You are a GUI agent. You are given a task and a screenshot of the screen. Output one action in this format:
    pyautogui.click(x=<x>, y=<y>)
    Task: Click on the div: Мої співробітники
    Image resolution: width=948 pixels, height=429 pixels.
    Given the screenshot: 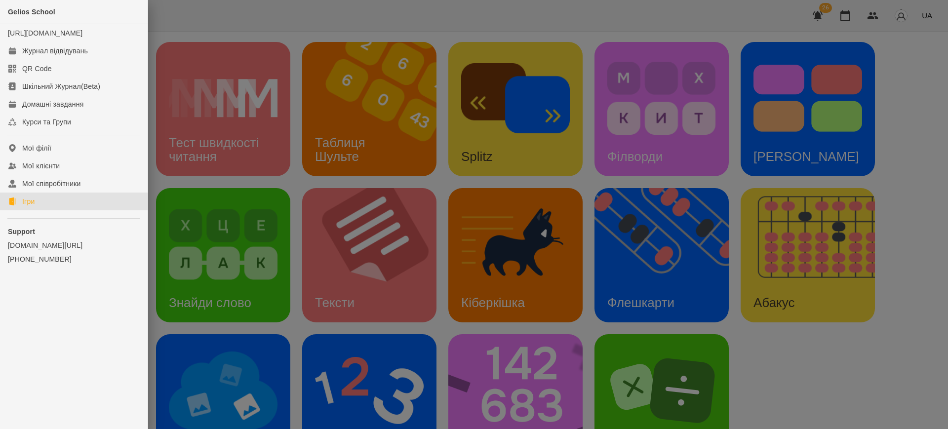 What is the action you would take?
    pyautogui.click(x=51, y=184)
    